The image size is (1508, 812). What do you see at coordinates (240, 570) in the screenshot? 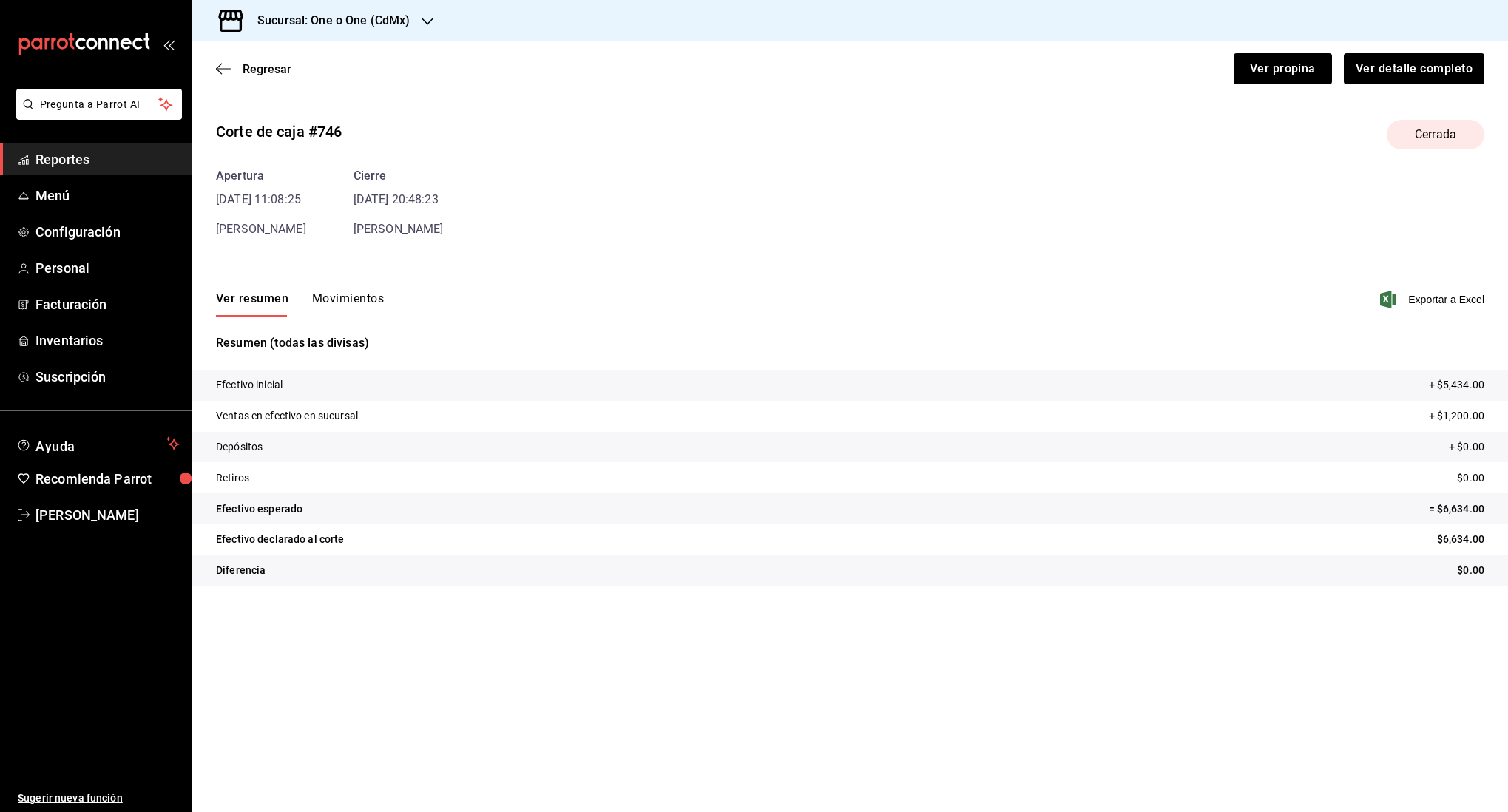
I see `p: Diferencia` at bounding box center [240, 570].